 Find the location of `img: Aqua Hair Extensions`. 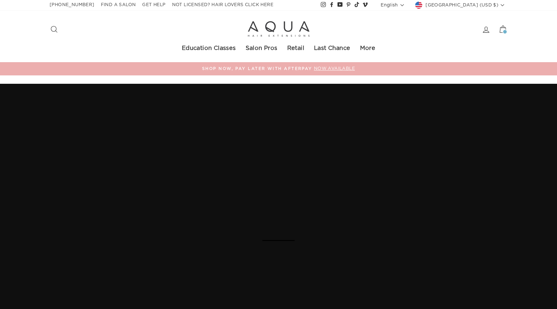

img: Aqua Hair Extensions is located at coordinates (279, 29).